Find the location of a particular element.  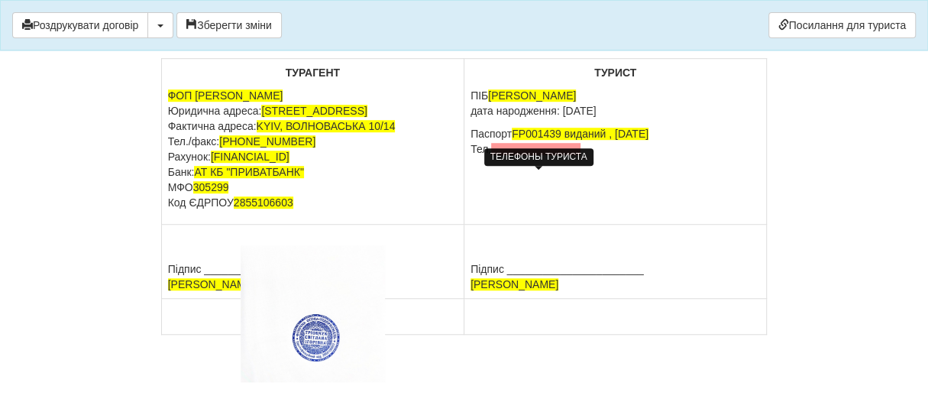

span: 305299 is located at coordinates (211, 187).